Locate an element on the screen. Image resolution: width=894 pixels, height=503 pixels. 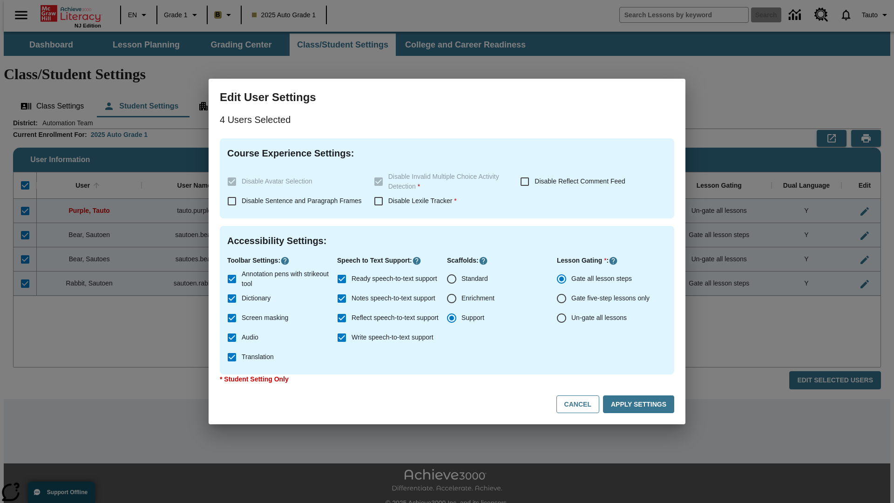
span: Ready speech-to-text support is located at coordinates (395, 279).